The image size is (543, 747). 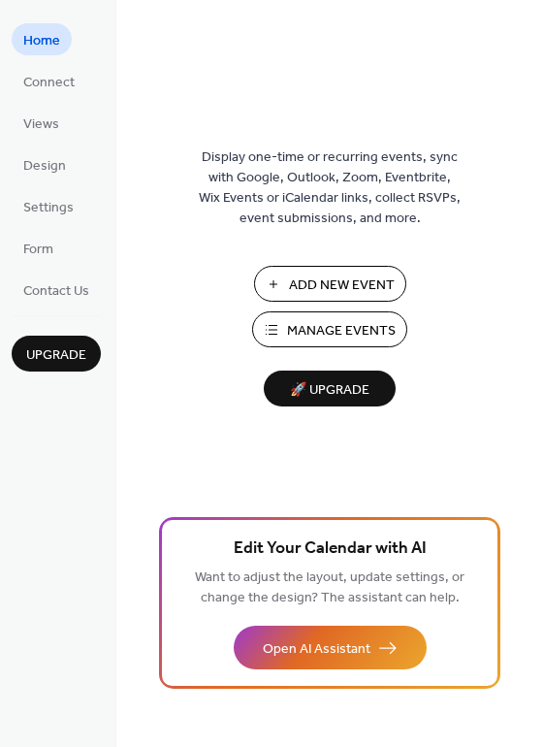 I want to click on button: Upgrade, so click(x=56, y=353).